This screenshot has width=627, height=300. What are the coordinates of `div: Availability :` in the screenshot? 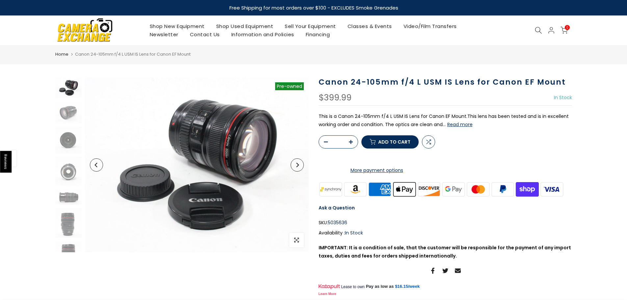 It's located at (445, 233).